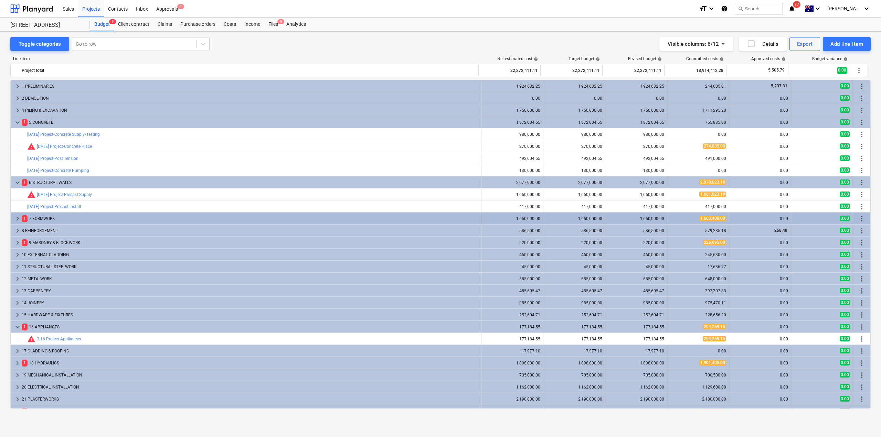 The image size is (881, 437). What do you see at coordinates (574, 231) in the screenshot?
I see `div: 586,500.00` at bounding box center [574, 231].